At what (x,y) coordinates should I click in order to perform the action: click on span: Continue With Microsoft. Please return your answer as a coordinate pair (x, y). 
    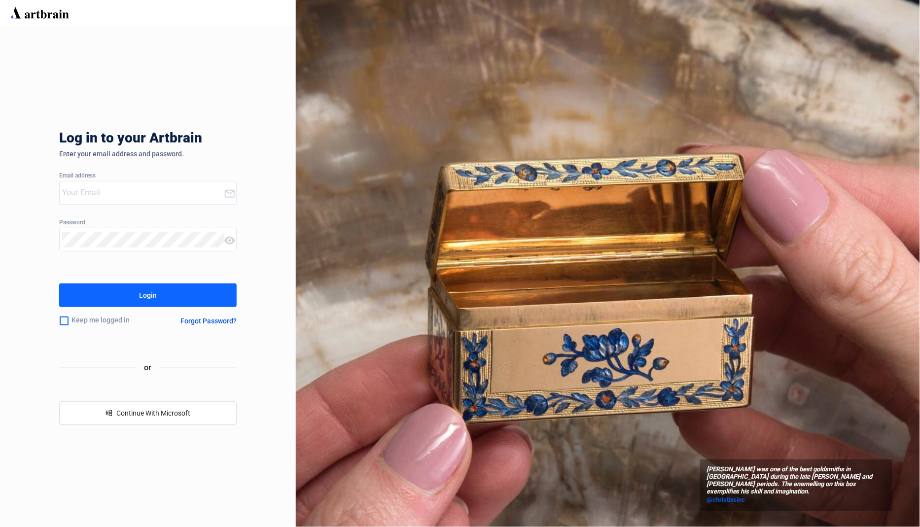
    Looking at the image, I should click on (153, 413).